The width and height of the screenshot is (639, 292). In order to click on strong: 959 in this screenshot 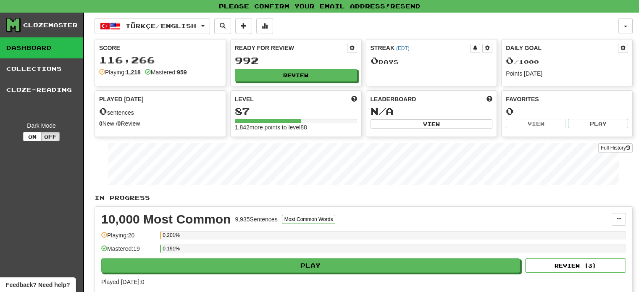, I will do `click(181, 72)`.